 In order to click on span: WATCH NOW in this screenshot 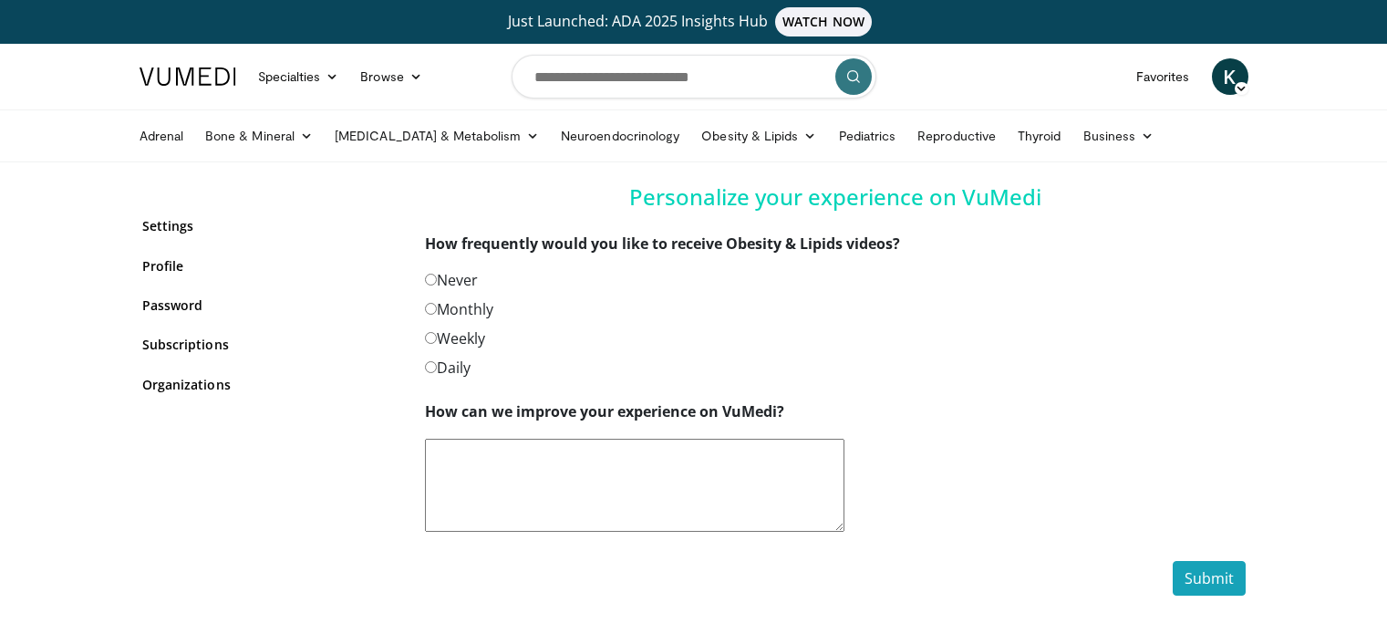, I will do `click(823, 22)`.